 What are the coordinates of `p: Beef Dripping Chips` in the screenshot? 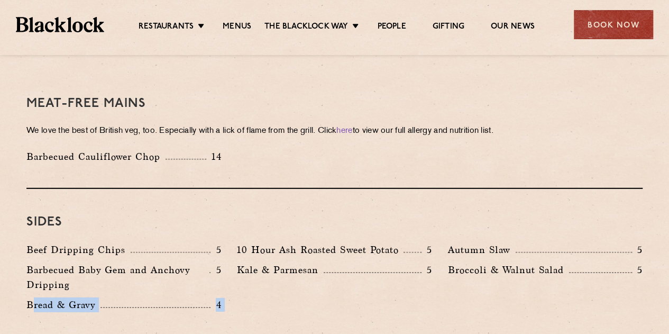 It's located at (78, 250).